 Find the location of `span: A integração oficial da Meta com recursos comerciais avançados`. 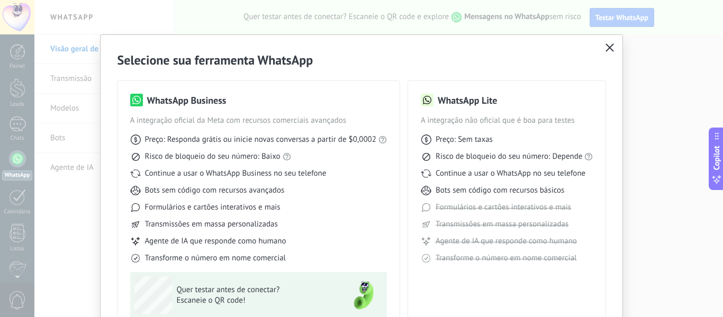

span: A integração oficial da Meta com recursos comerciais avançados is located at coordinates (258, 121).